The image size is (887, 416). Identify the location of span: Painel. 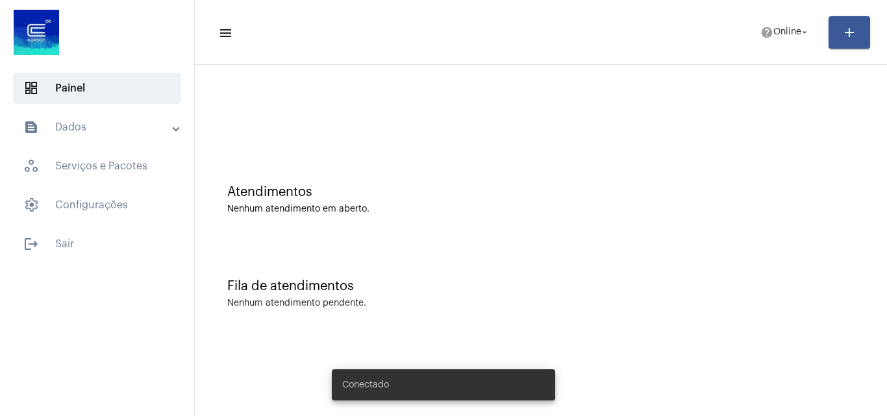
(97, 88).